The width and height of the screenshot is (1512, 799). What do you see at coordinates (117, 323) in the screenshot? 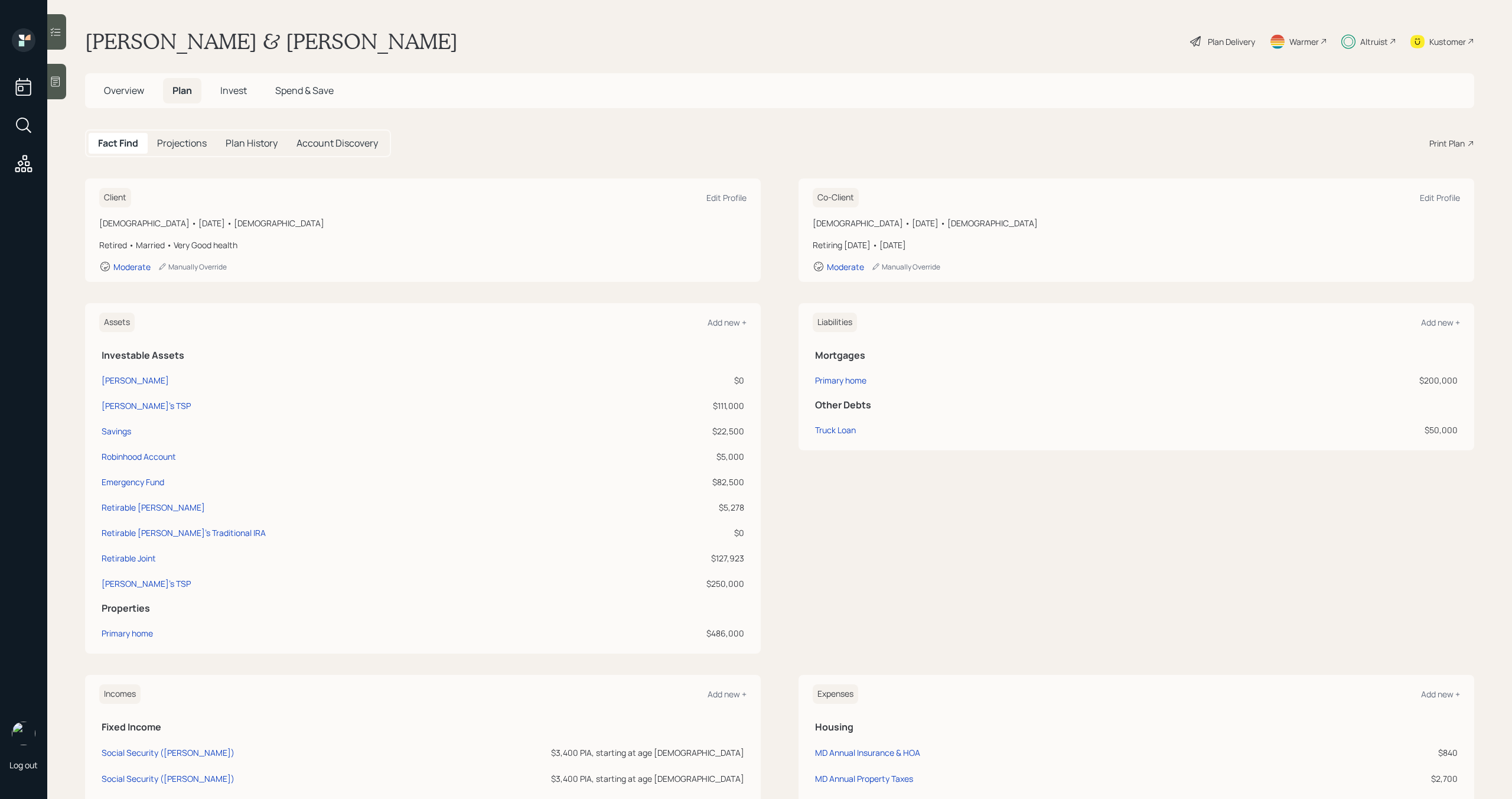
I see `h6: Assets` at bounding box center [117, 323].